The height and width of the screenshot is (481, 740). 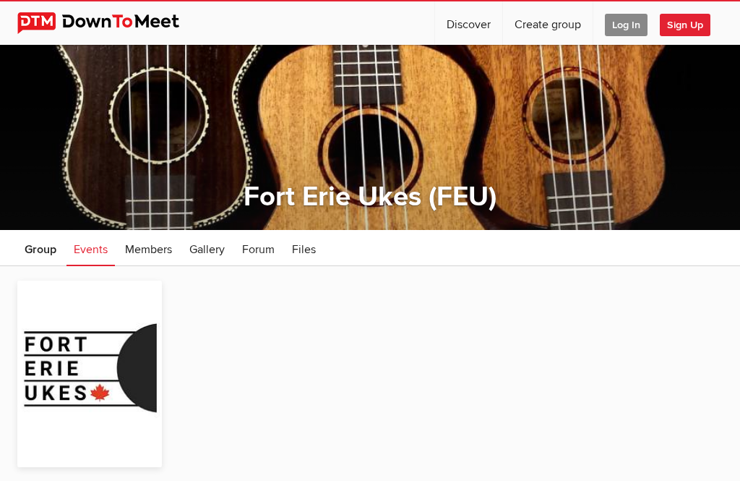 I want to click on a: Members, so click(x=148, y=248).